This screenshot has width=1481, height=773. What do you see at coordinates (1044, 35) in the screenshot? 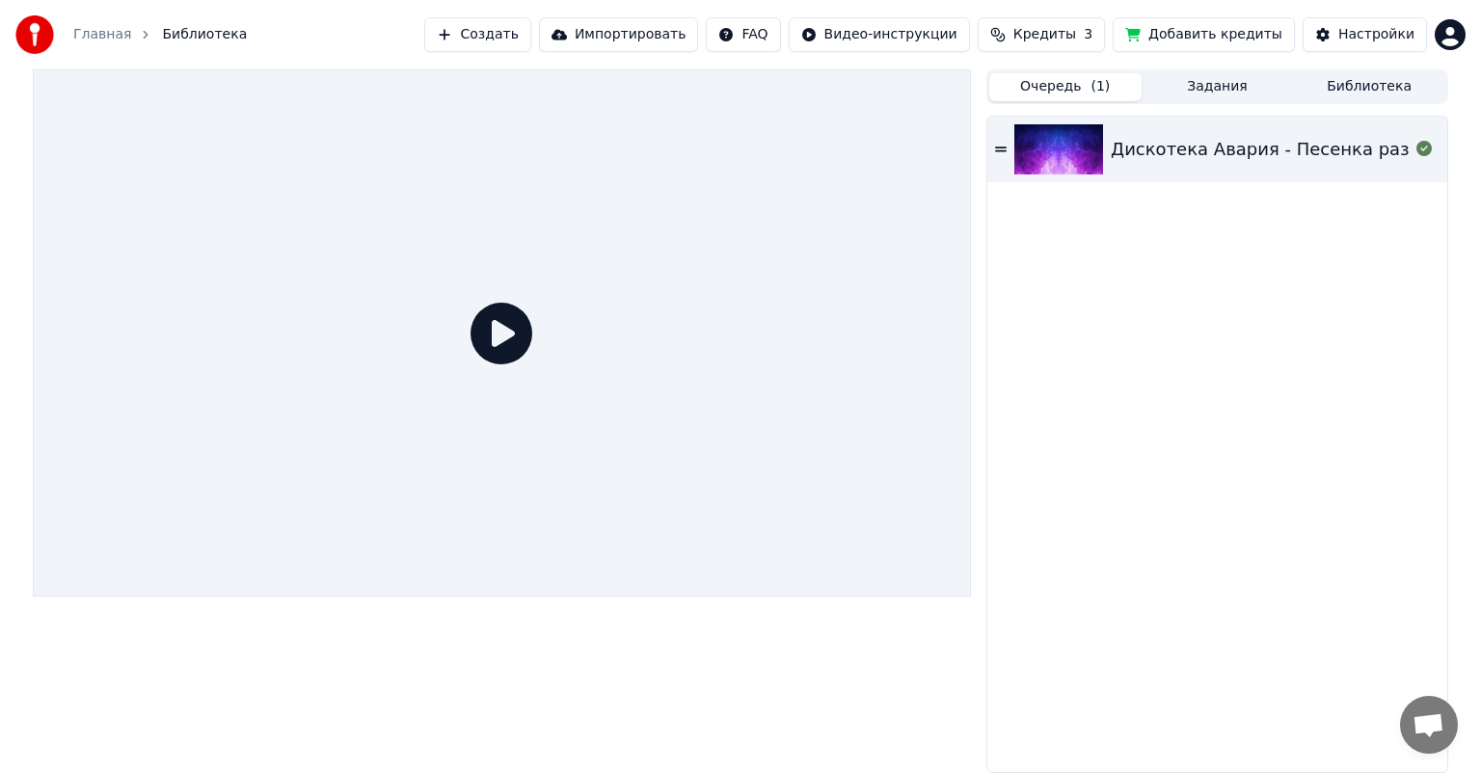
I see `span: Кредиты` at bounding box center [1044, 35].